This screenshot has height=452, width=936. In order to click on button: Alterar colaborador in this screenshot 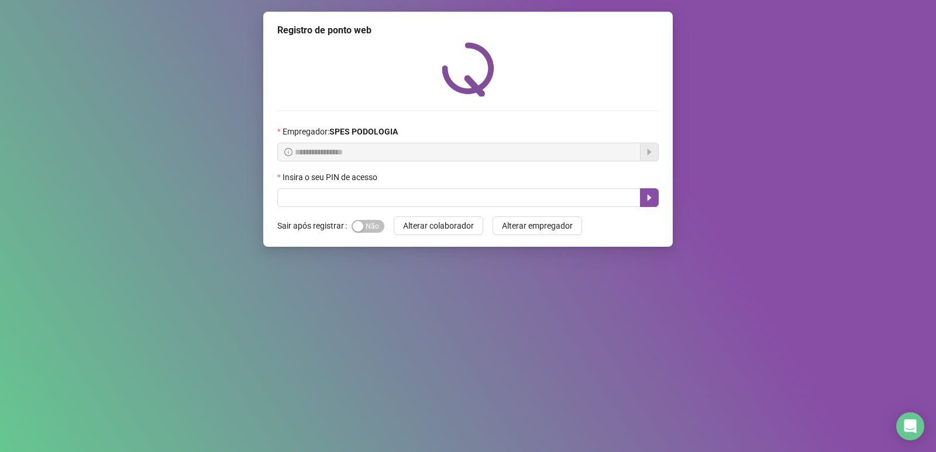, I will do `click(438, 226)`.